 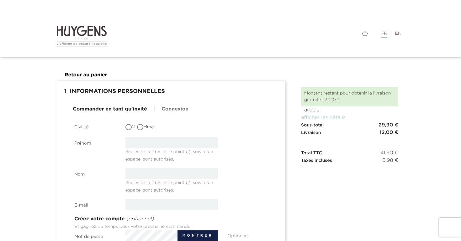 What do you see at coordinates (140, 220) in the screenshot?
I see `span: (optionnel)` at bounding box center [140, 220].